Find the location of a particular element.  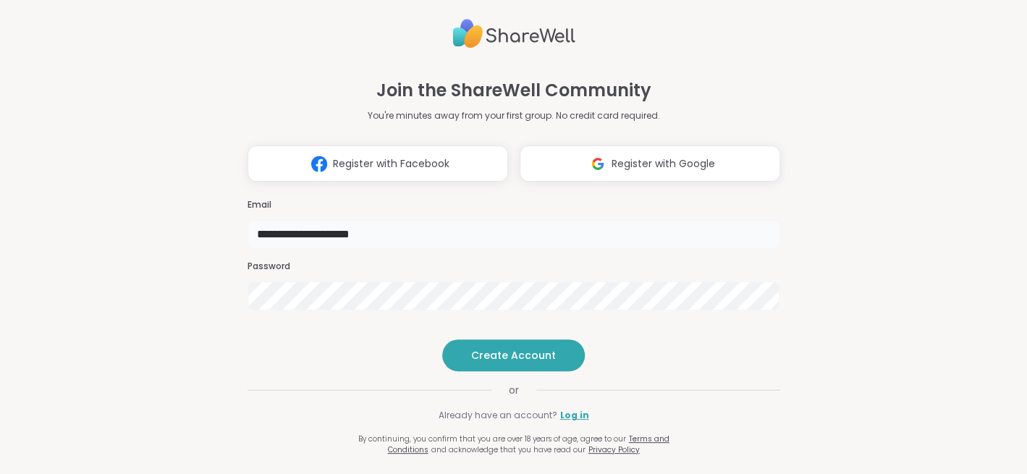

span: Already have an account? is located at coordinates (498, 416).